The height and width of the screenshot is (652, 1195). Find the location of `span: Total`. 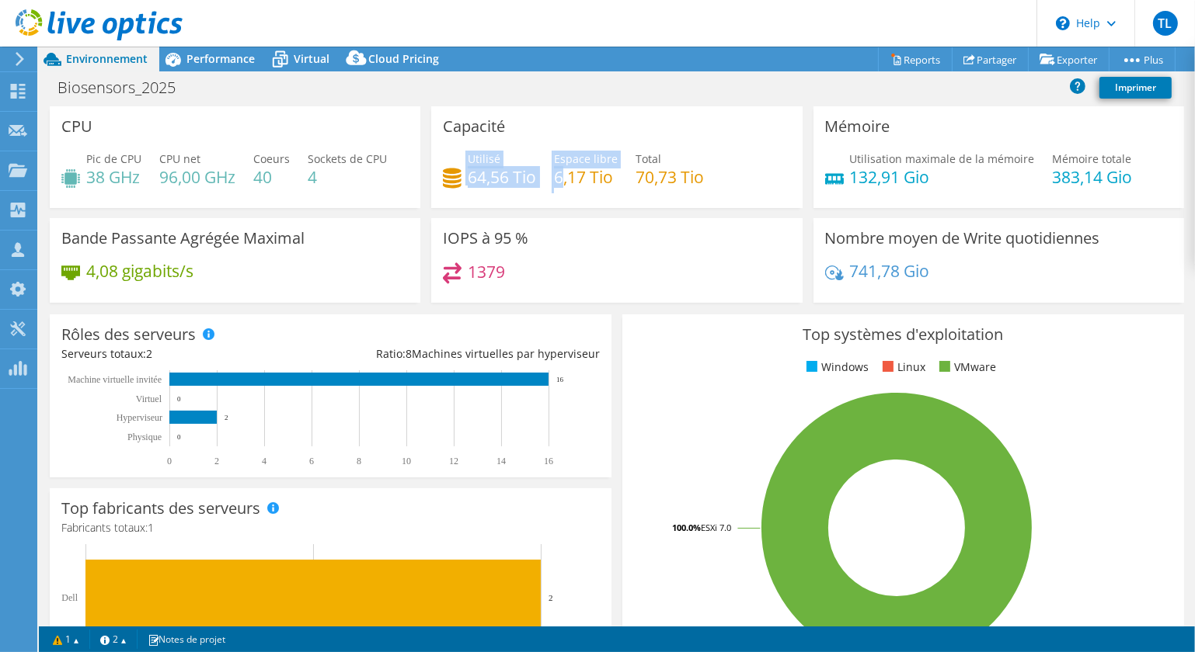

span: Total is located at coordinates (648, 158).